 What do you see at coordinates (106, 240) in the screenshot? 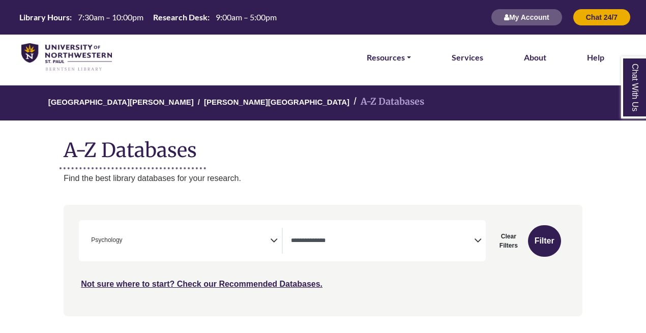
I see `span: Psychology` at bounding box center [106, 240].